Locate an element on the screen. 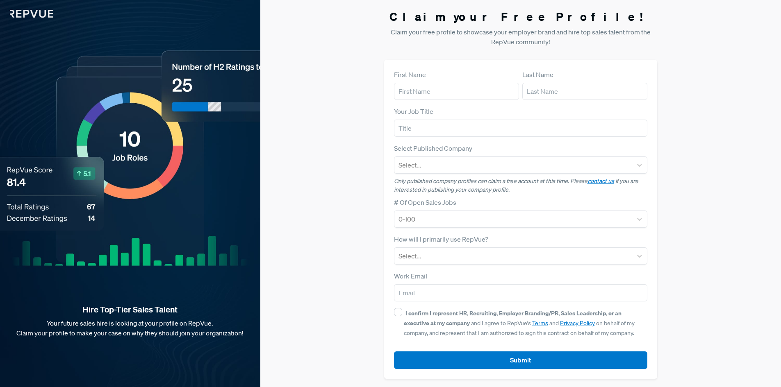 Image resolution: width=781 pixels, height=387 pixels. a: Privacy Policy is located at coordinates (577, 323).